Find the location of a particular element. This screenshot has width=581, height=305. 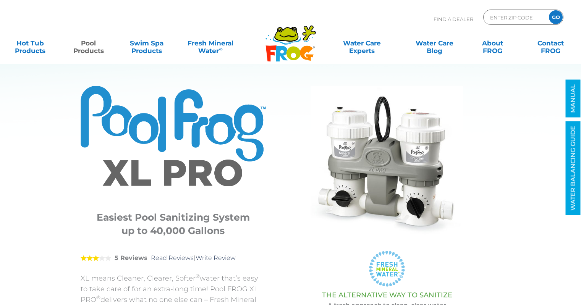

a: Read Reviews is located at coordinates (172, 258).